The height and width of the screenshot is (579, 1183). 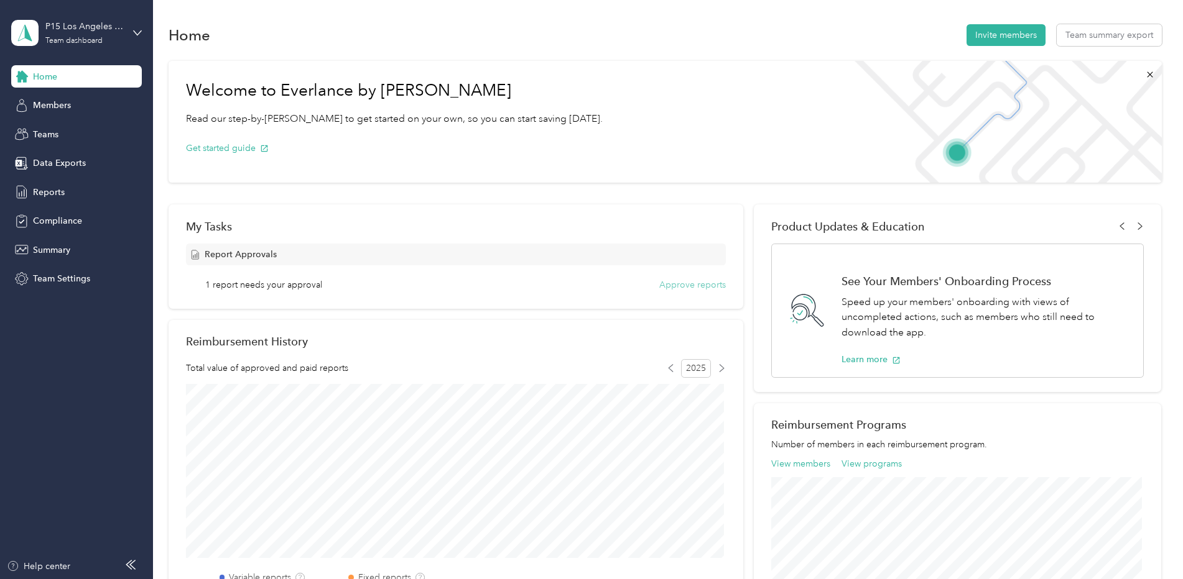 I want to click on div: My Tasks, so click(x=456, y=226).